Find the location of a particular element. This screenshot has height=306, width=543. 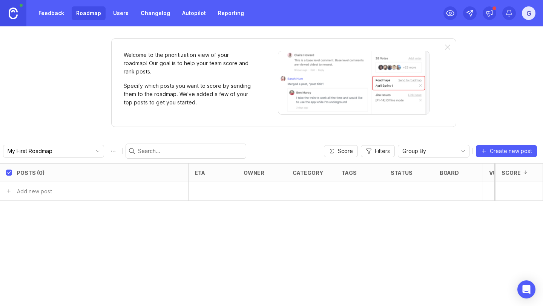

img: When viewing a post, you can send it to a roadmap is located at coordinates (354, 83).